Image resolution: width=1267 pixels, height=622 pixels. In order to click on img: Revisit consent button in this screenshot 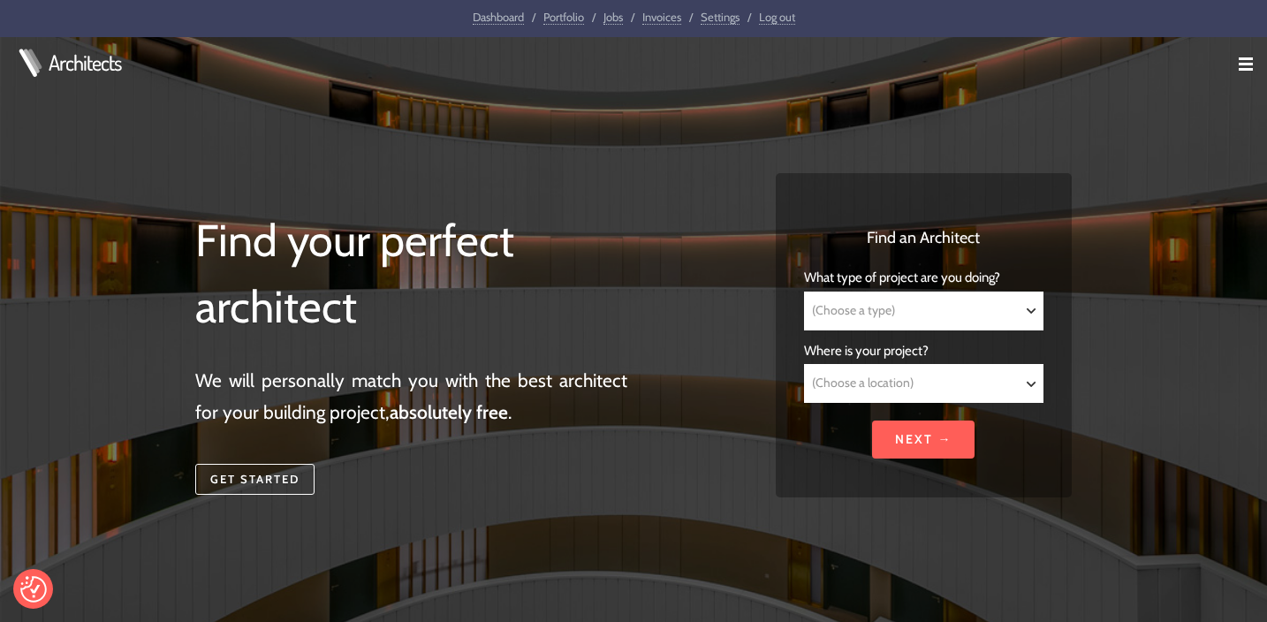, I will do `click(34, 589)`.